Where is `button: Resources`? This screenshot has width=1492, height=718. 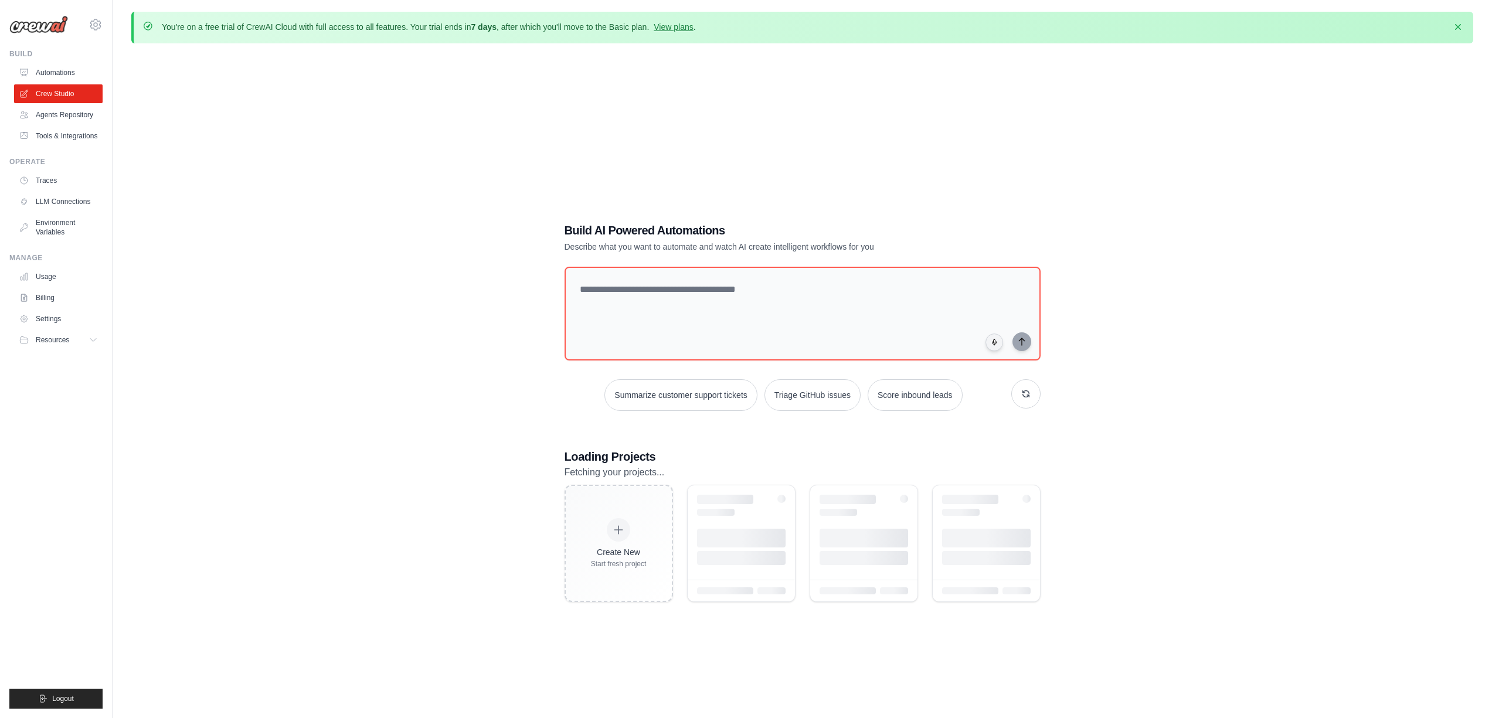 button: Resources is located at coordinates (58, 340).